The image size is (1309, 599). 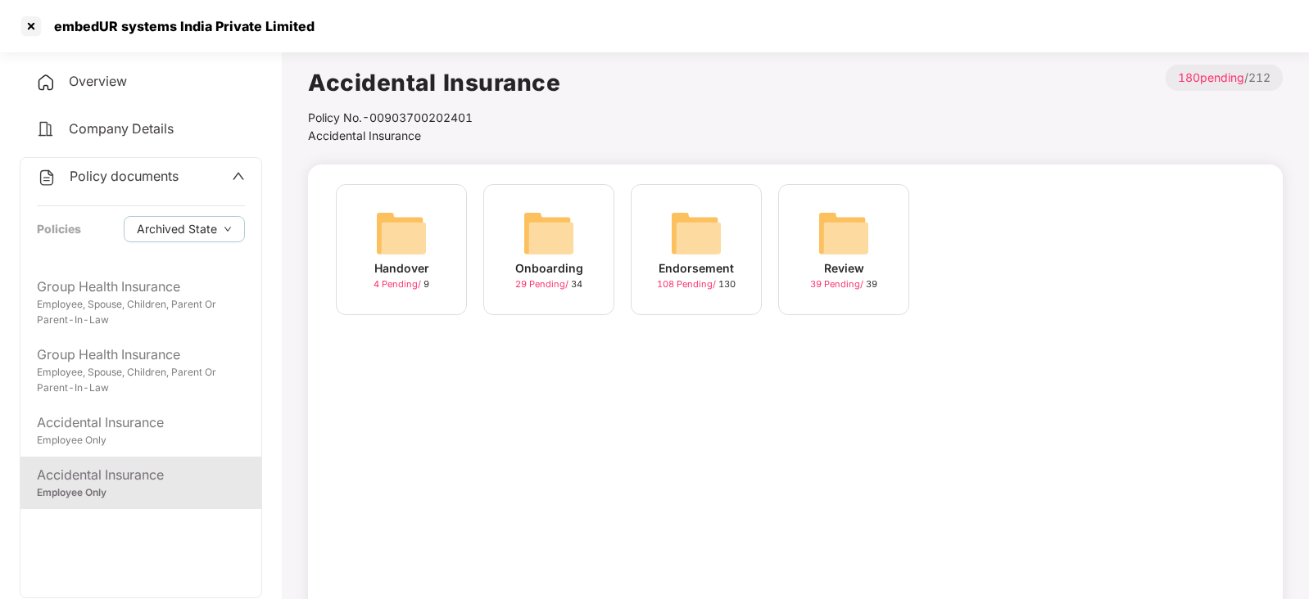 What do you see at coordinates (398, 284) in the screenshot?
I see `span: 4 Pending /` at bounding box center [398, 284].